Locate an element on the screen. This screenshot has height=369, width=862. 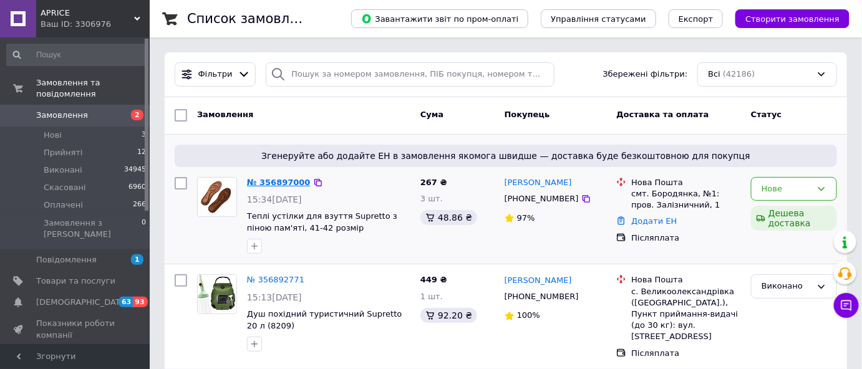
button: Завантажити звіт по пром-оплаті is located at coordinates (440, 19).